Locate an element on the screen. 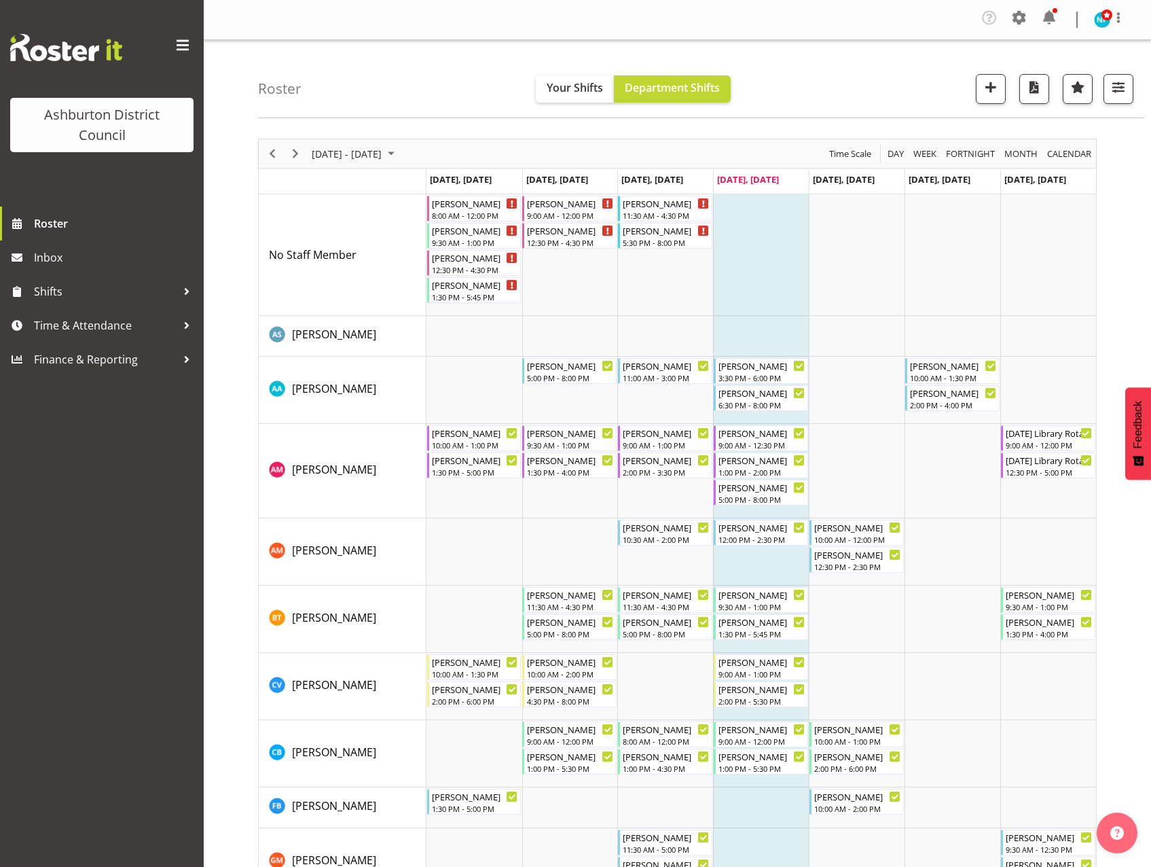  div: 1:00 PM - 2:00 PM is located at coordinates (761, 472).